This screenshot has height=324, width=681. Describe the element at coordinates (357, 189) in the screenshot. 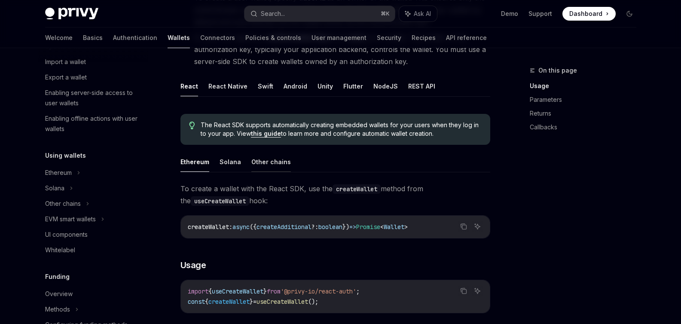

I see `code: createWallet` at that location.